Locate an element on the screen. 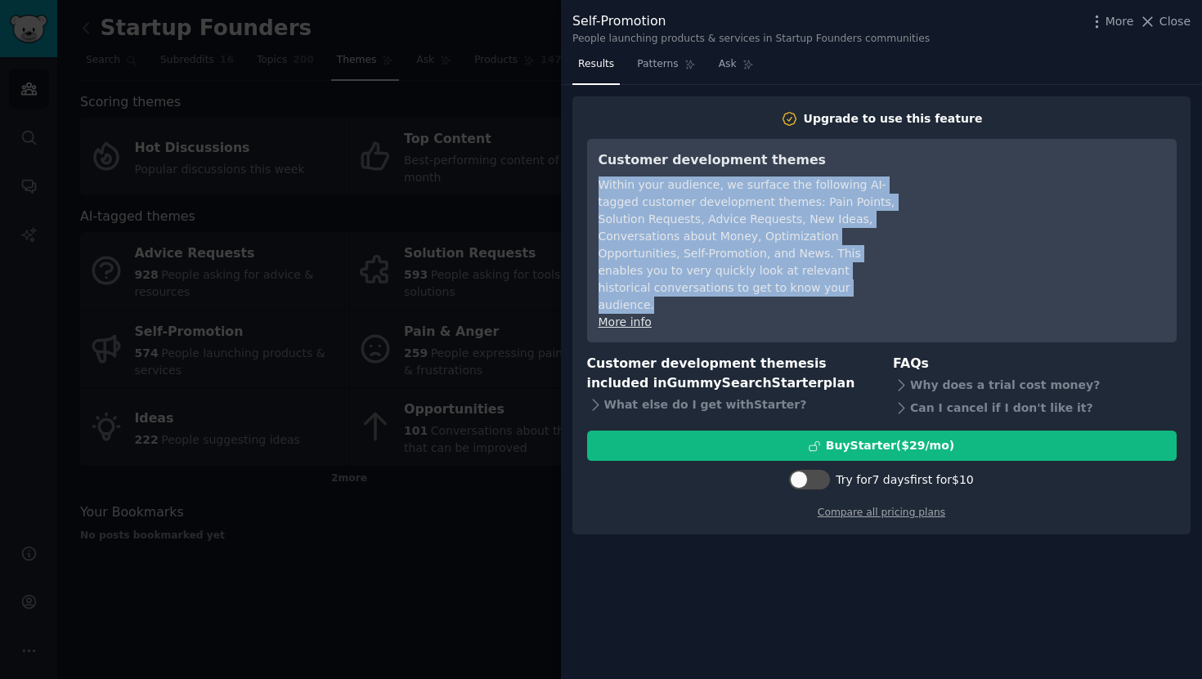 This screenshot has height=679, width=1202. button: More is located at coordinates (1111, 21).